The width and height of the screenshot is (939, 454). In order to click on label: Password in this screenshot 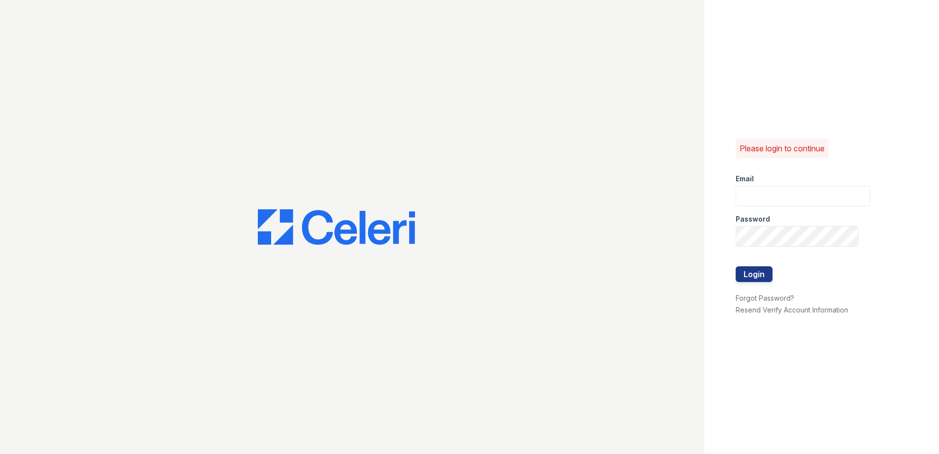, I will do `click(753, 219)`.